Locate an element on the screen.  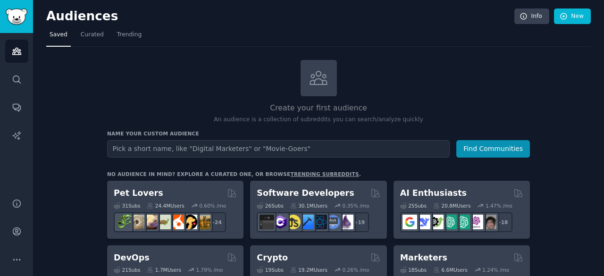
img: PetAdvice is located at coordinates (190, 222).